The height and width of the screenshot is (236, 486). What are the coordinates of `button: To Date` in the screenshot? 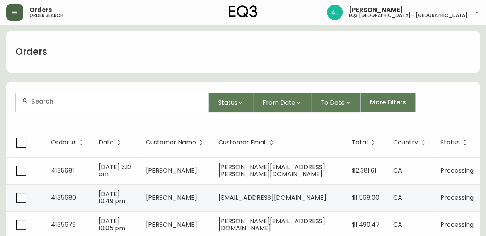 It's located at (336, 102).